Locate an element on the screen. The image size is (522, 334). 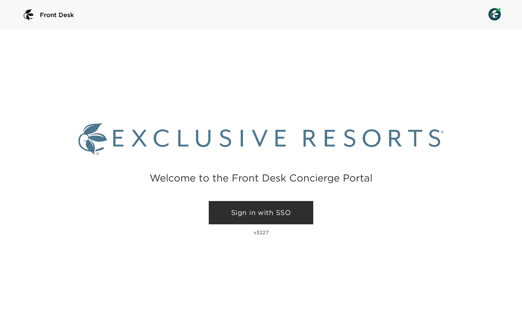
a: Sign in with SSO is located at coordinates (261, 213).